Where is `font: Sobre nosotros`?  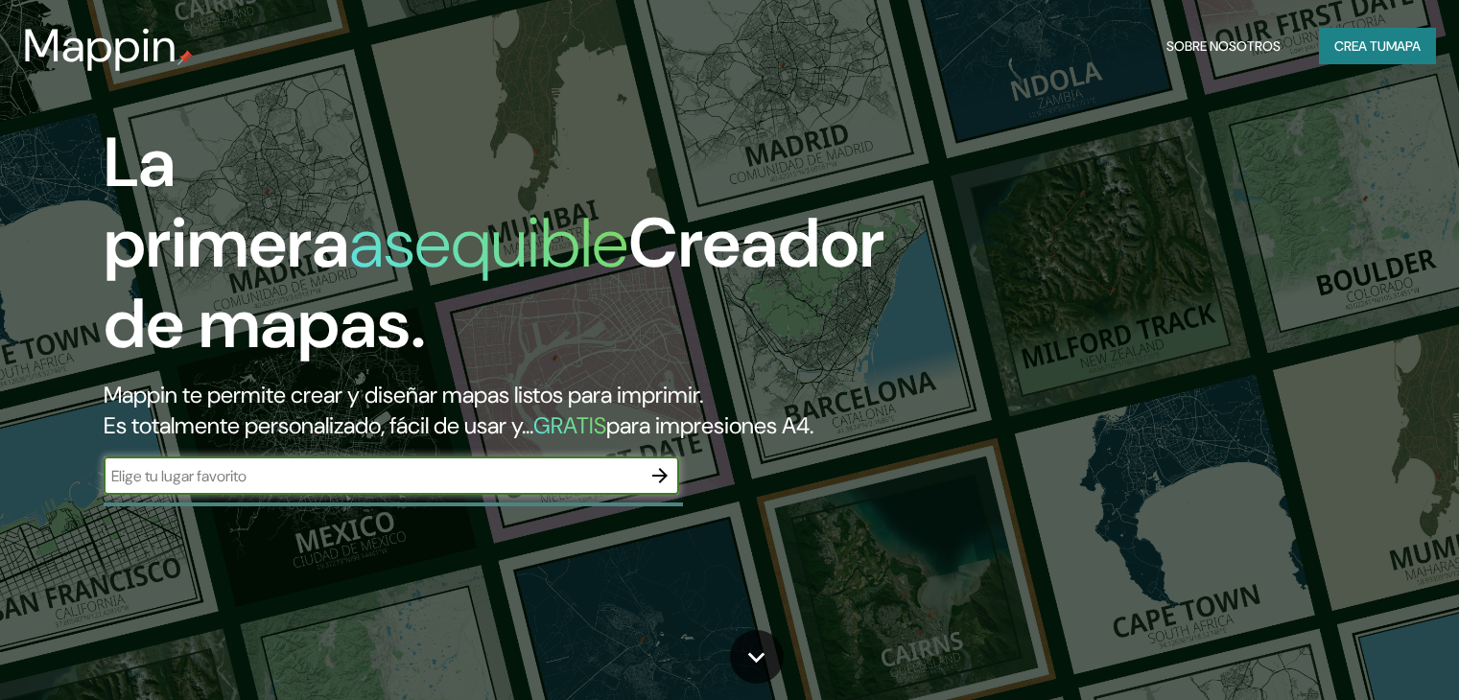 font: Sobre nosotros is located at coordinates (1223, 46).